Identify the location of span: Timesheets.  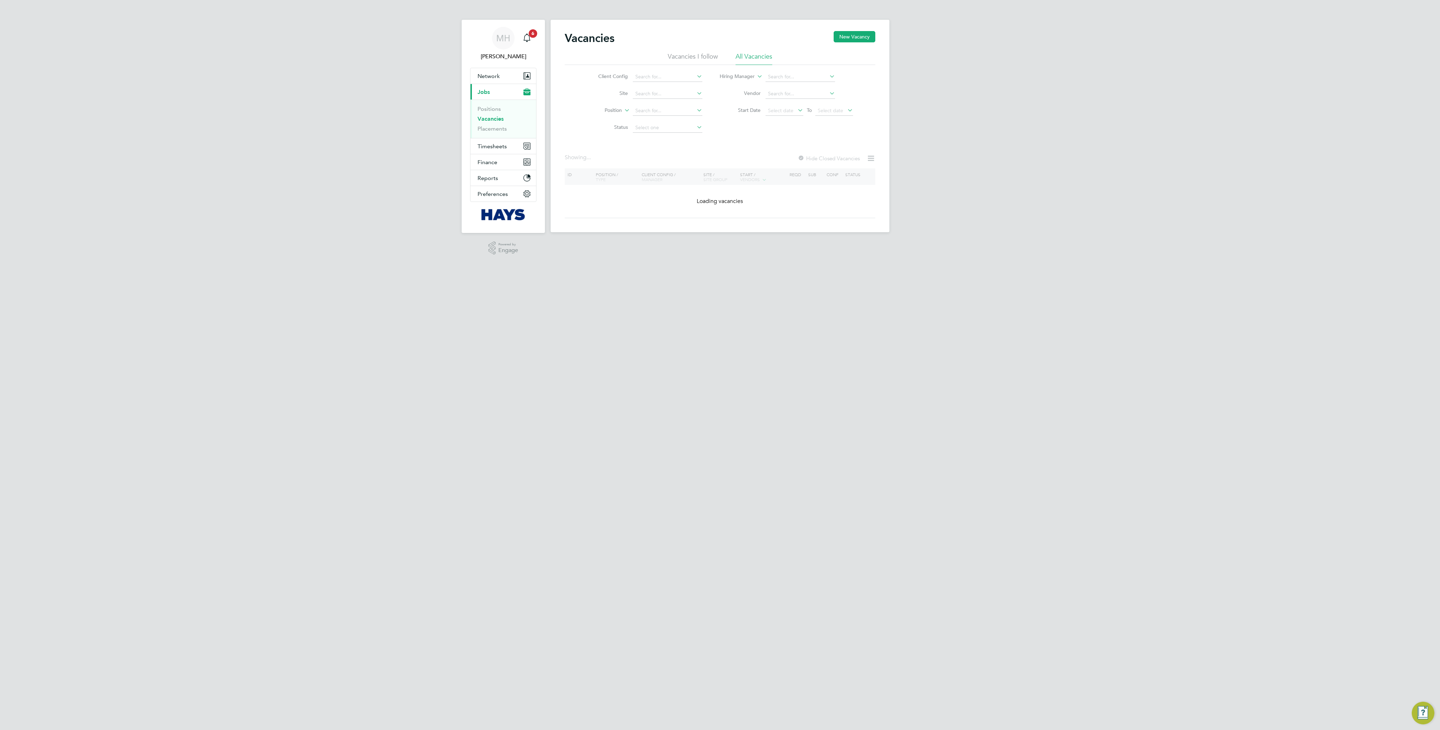
(492, 146).